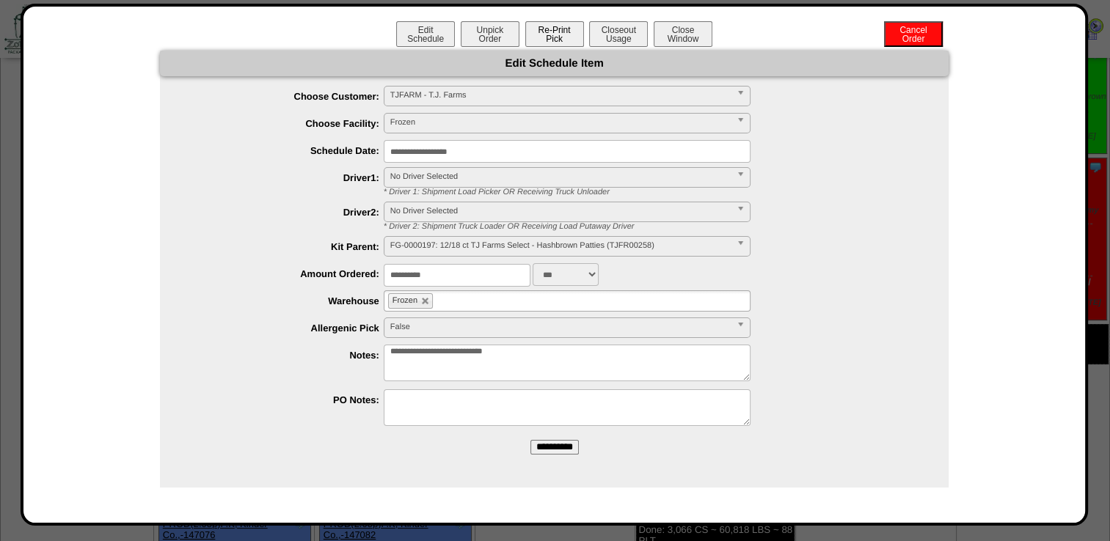 This screenshot has width=1110, height=541. I want to click on label: Warehouse, so click(286, 301).